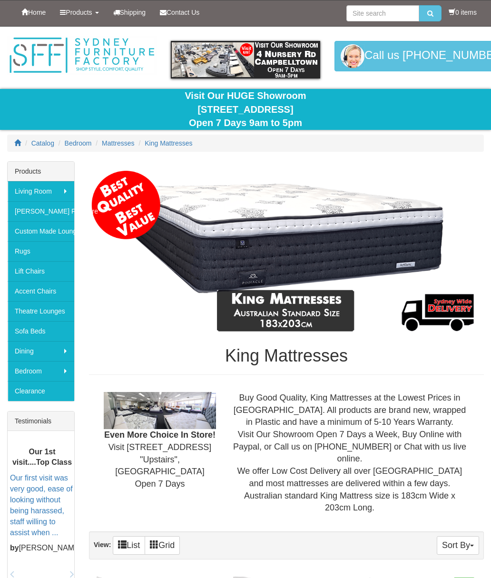  What do you see at coordinates (41, 191) in the screenshot?
I see `a: Living Room` at bounding box center [41, 191].